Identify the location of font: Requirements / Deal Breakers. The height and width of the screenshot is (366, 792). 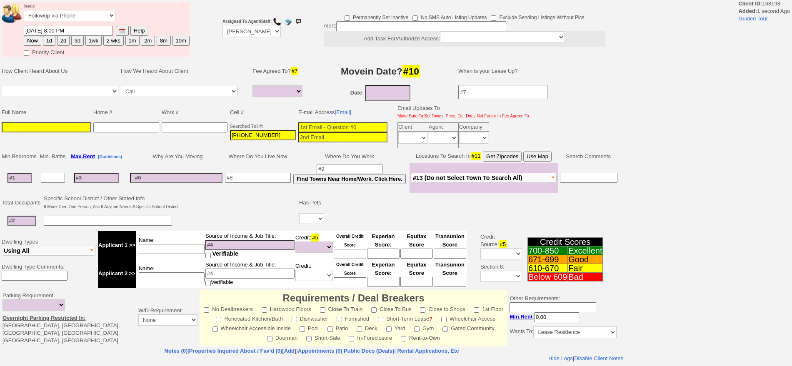
(354, 298).